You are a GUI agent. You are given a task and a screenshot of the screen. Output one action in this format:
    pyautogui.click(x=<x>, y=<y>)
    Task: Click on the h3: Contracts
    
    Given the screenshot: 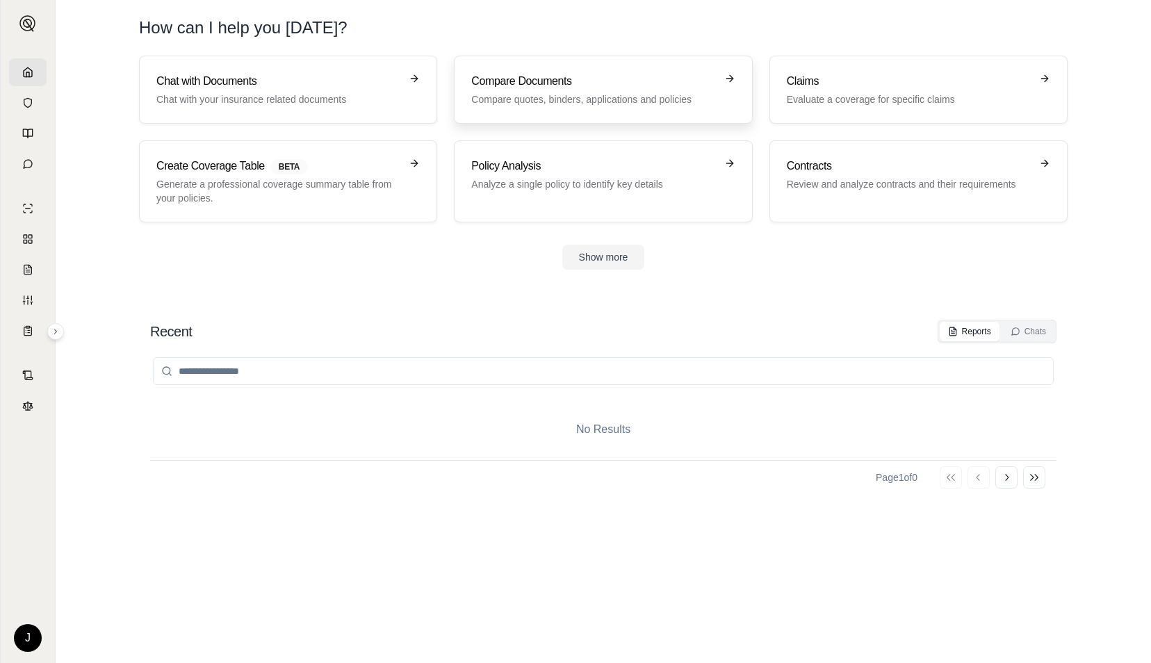 What is the action you would take?
    pyautogui.click(x=909, y=166)
    